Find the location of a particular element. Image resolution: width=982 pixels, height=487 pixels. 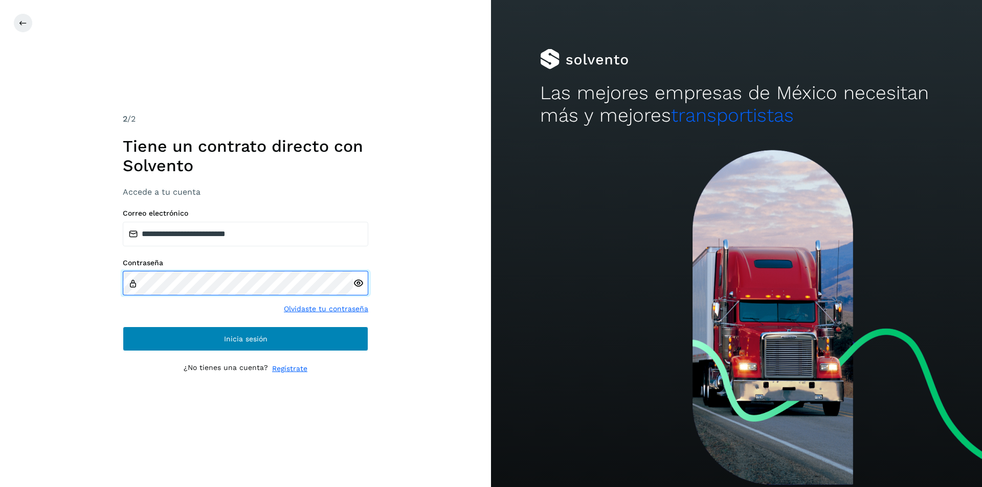

label: Contraseña is located at coordinates (245, 263).